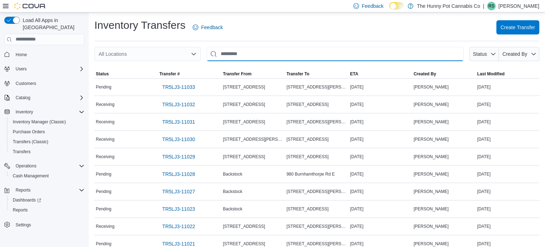  Describe the element at coordinates (178, 174) in the screenshot. I see `a: TR5LJ3-11028` at that location.